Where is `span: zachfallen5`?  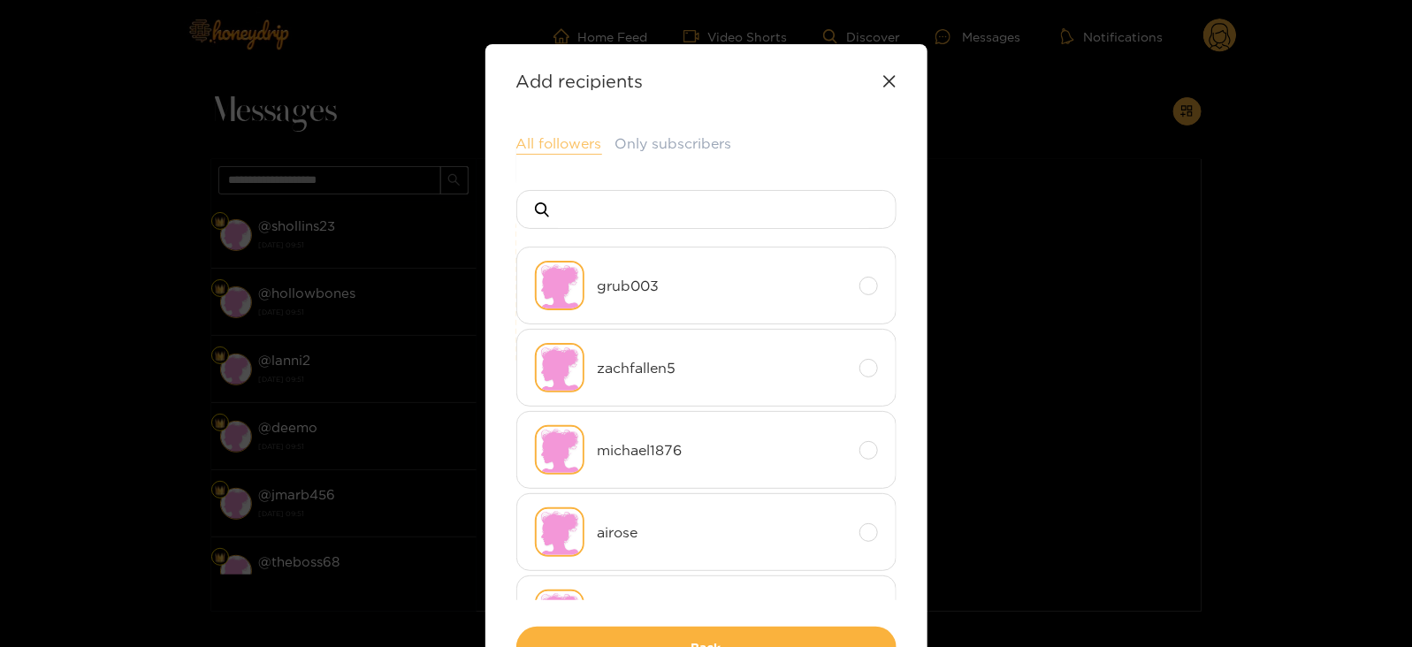
span: zachfallen5 is located at coordinates (722, 368).